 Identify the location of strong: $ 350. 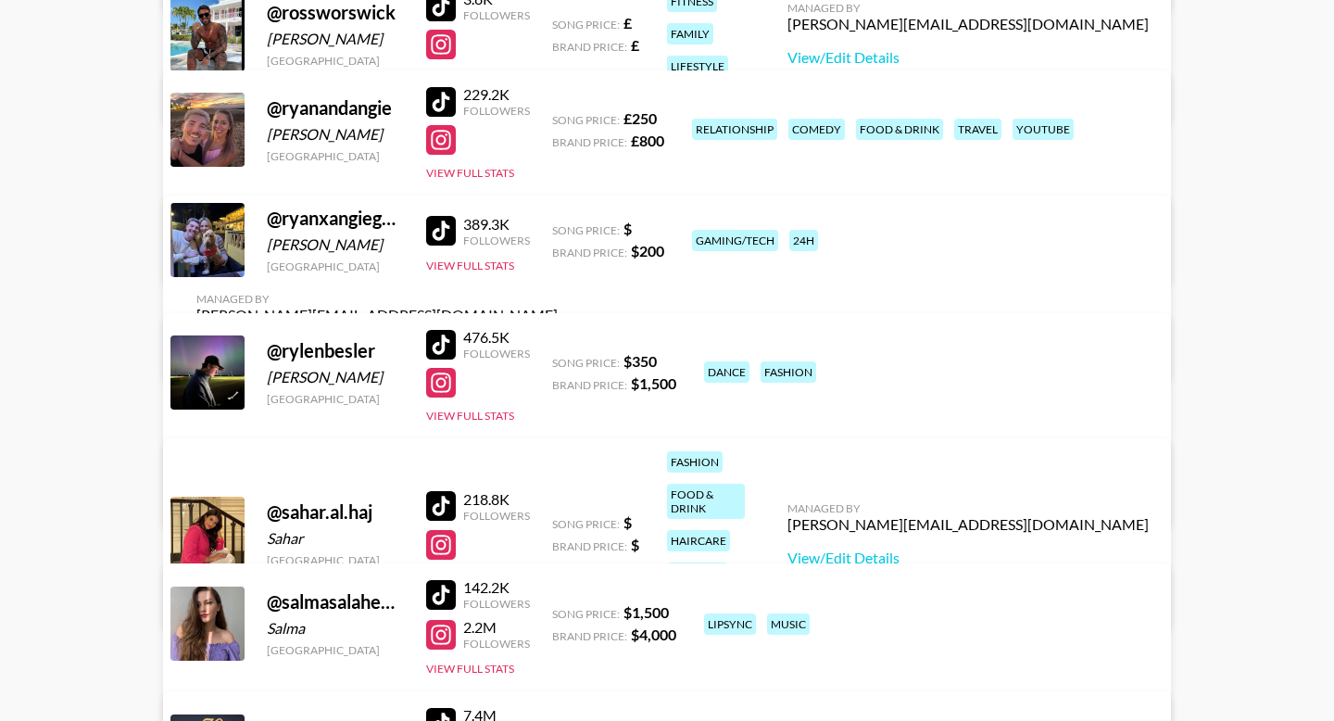
(640, 360).